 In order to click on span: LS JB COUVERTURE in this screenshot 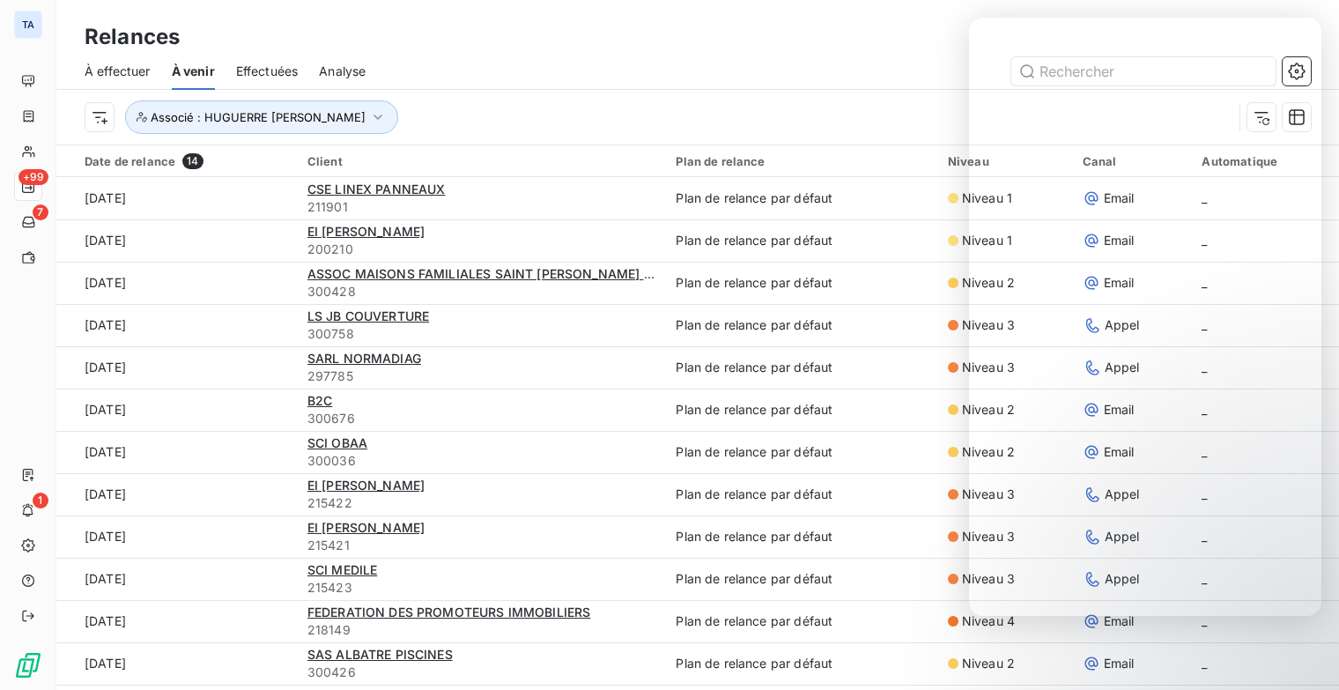, I will do `click(368, 315)`.